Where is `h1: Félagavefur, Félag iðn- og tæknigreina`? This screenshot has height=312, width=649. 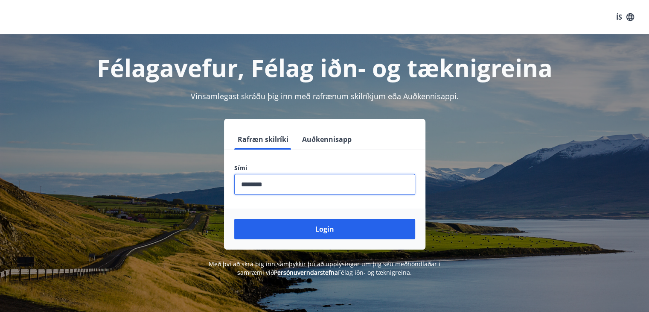
h1: Félagavefur, Félag iðn- og tæknigreina is located at coordinates (325, 67).